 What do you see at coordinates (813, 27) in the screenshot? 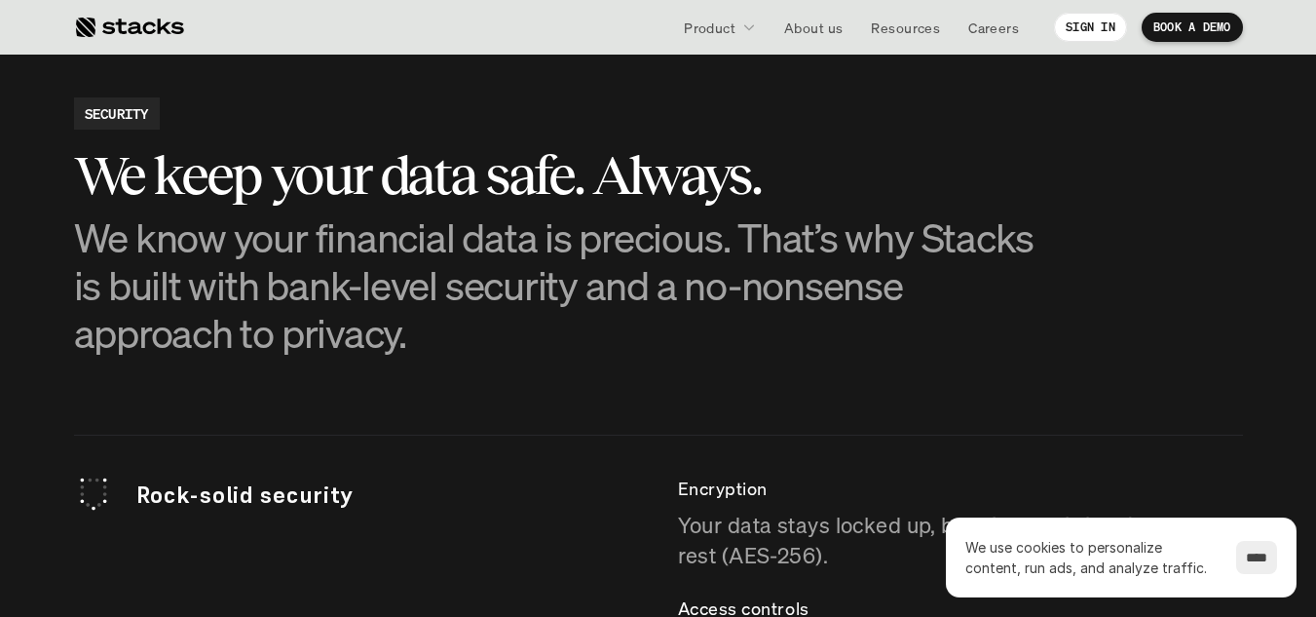
I see `a: About us` at bounding box center [813, 27].